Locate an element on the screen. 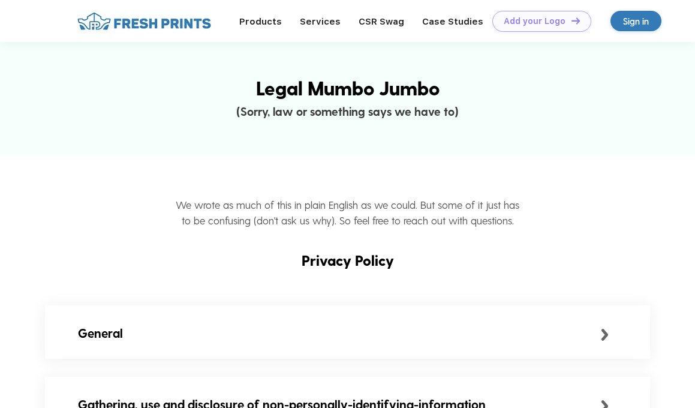 The height and width of the screenshot is (408, 695). img: DT is located at coordinates (576, 20).